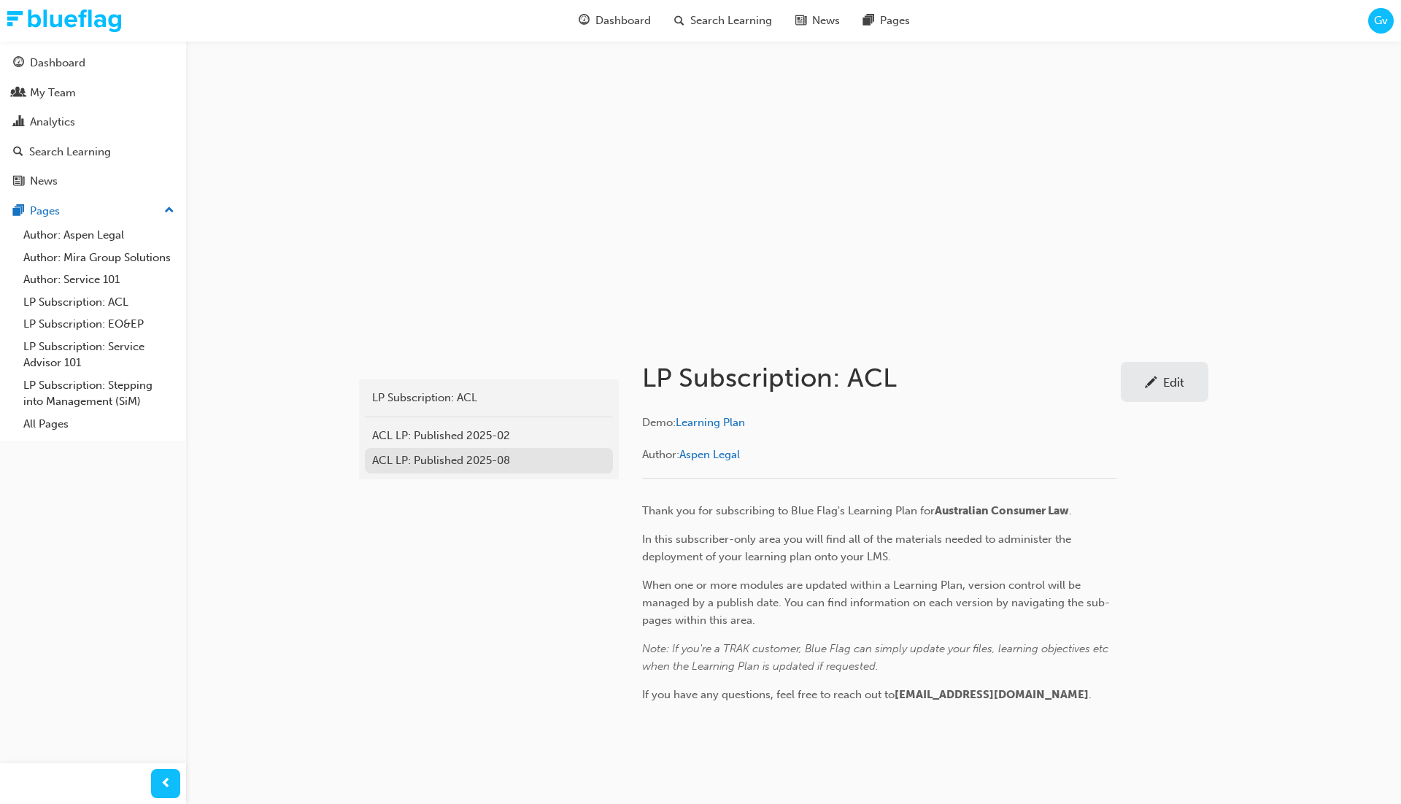 This screenshot has width=1401, height=804. Describe the element at coordinates (876, 603) in the screenshot. I see `span: When one or more modules are updated within a Learning Plan, version control will be managed by a...` at that location.